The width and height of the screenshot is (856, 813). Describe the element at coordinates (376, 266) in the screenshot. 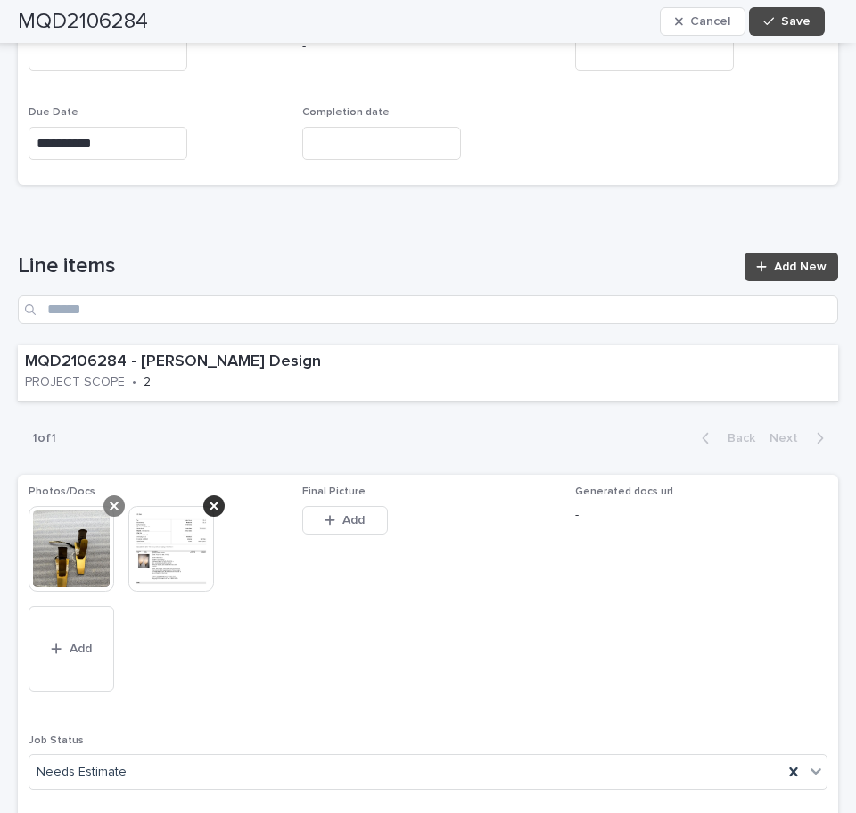

I see `h1: Line items` at that location.